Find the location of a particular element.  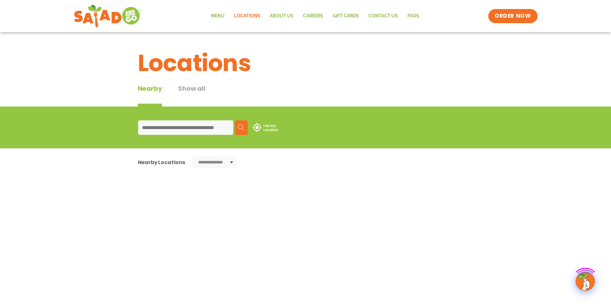

nav: Menu is located at coordinates (315, 16).